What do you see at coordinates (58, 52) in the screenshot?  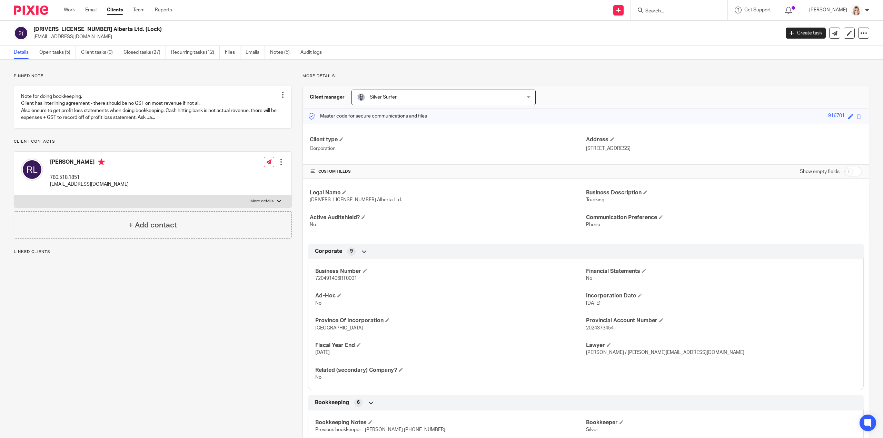 I see `a: Open tasks (5)` at bounding box center [58, 52].